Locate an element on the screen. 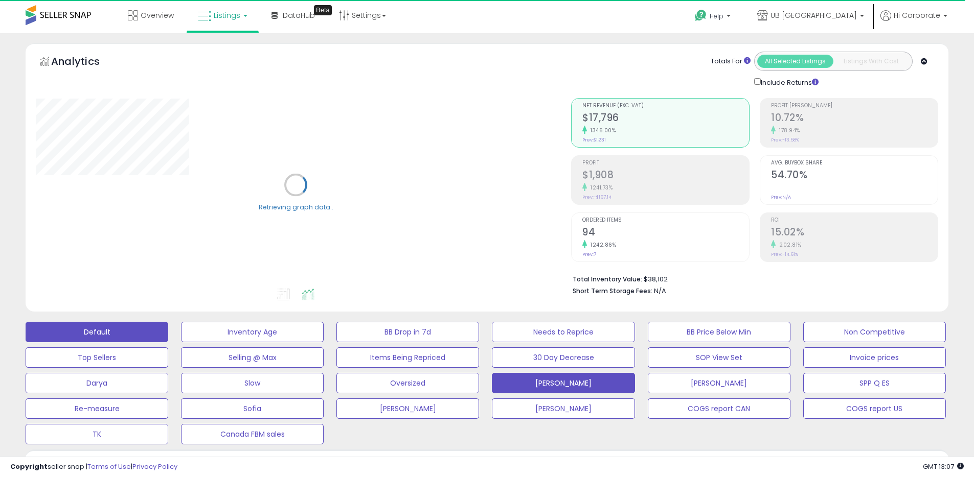 This screenshot has height=477, width=974. a: Hi Corporate is located at coordinates (913, 21).